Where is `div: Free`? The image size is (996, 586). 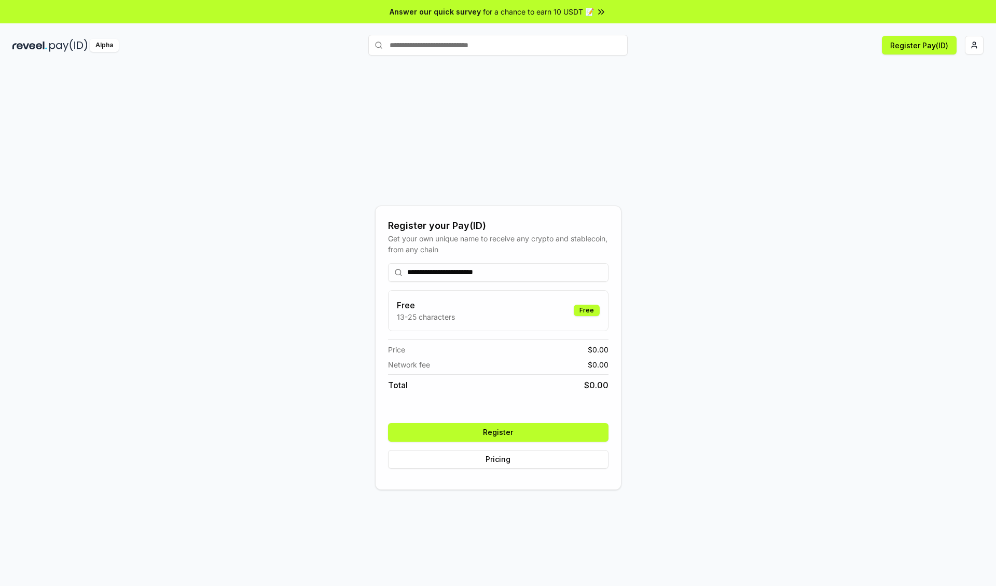
div: Free is located at coordinates (587, 310).